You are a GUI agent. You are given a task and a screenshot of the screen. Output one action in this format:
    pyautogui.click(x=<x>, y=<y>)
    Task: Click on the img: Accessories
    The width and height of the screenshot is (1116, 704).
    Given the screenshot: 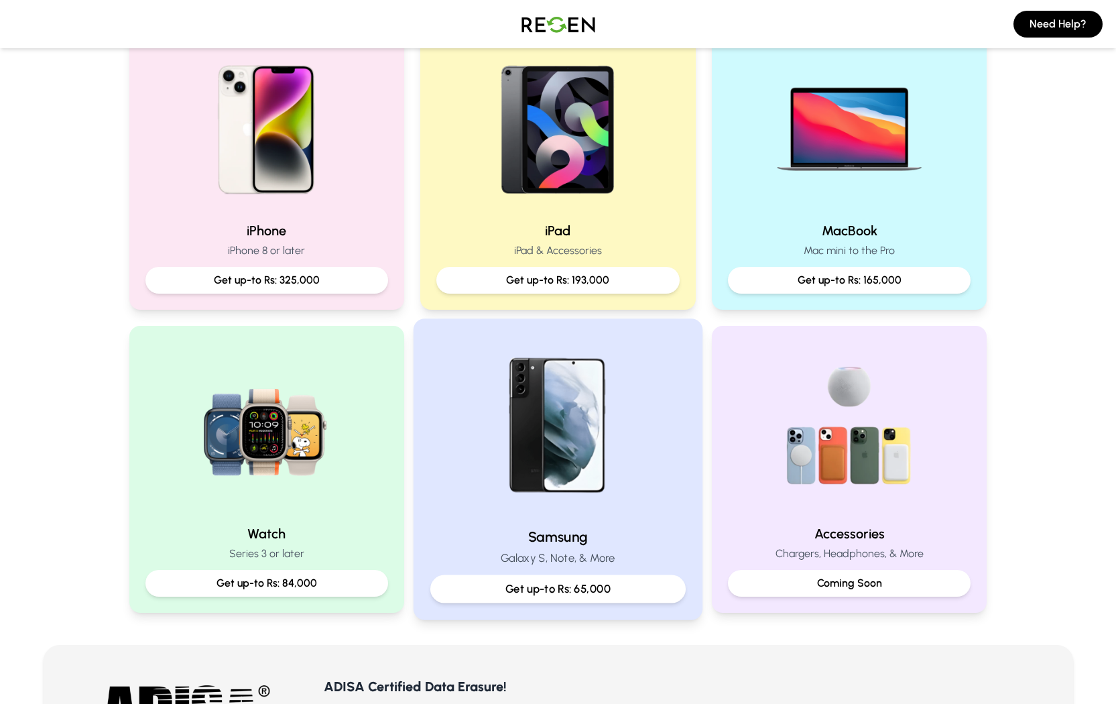 What is the action you would take?
    pyautogui.click(x=849, y=428)
    